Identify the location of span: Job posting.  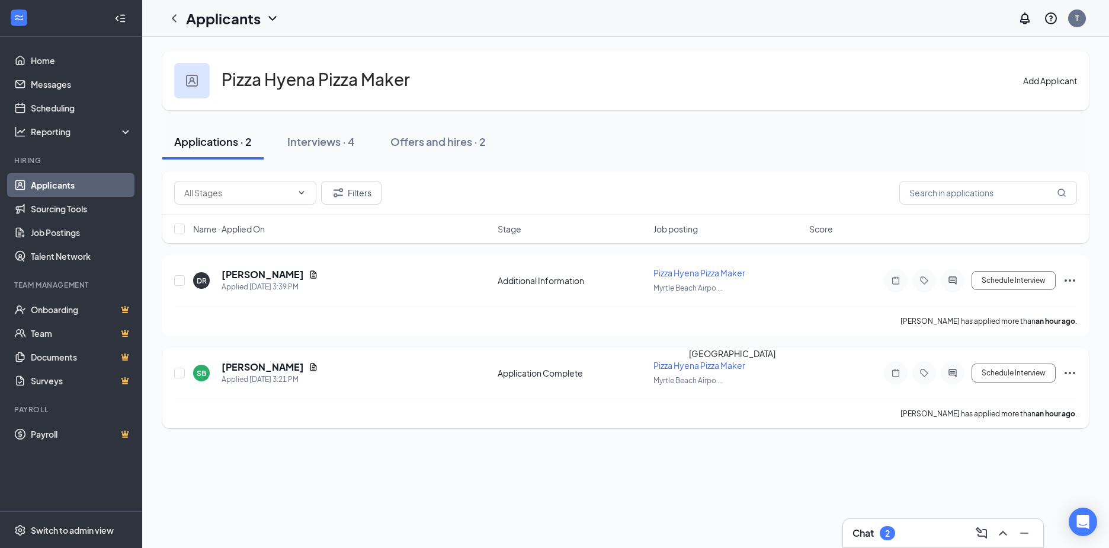
(676, 229).